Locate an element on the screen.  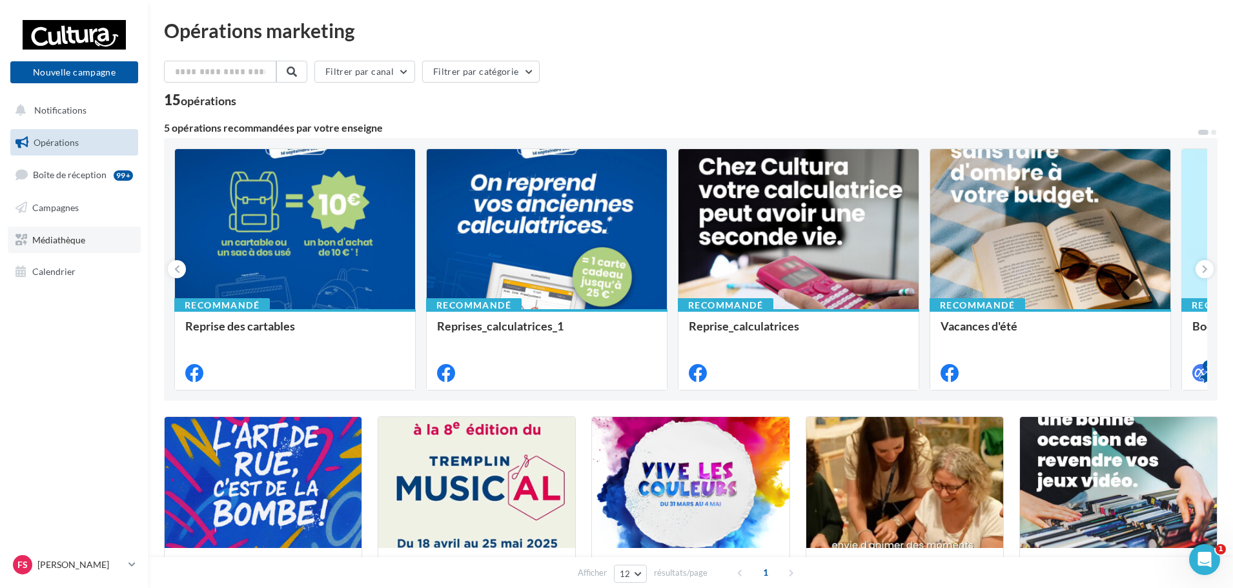
button: Nouvelle campagne is located at coordinates (74, 72).